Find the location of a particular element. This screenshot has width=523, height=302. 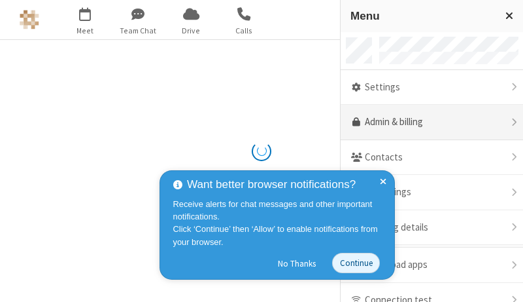

span: Calls is located at coordinates (244, 31).